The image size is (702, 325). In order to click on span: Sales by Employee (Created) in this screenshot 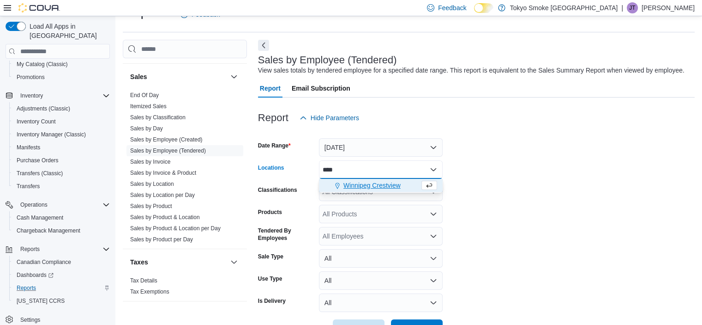, I will do `click(166, 139)`.